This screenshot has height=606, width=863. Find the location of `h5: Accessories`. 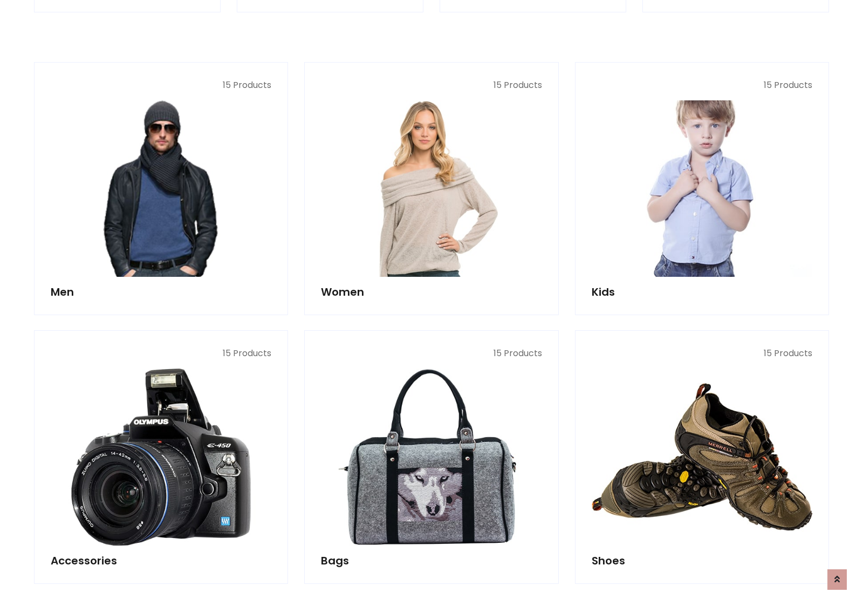

h5: Accessories is located at coordinates (161, 561).